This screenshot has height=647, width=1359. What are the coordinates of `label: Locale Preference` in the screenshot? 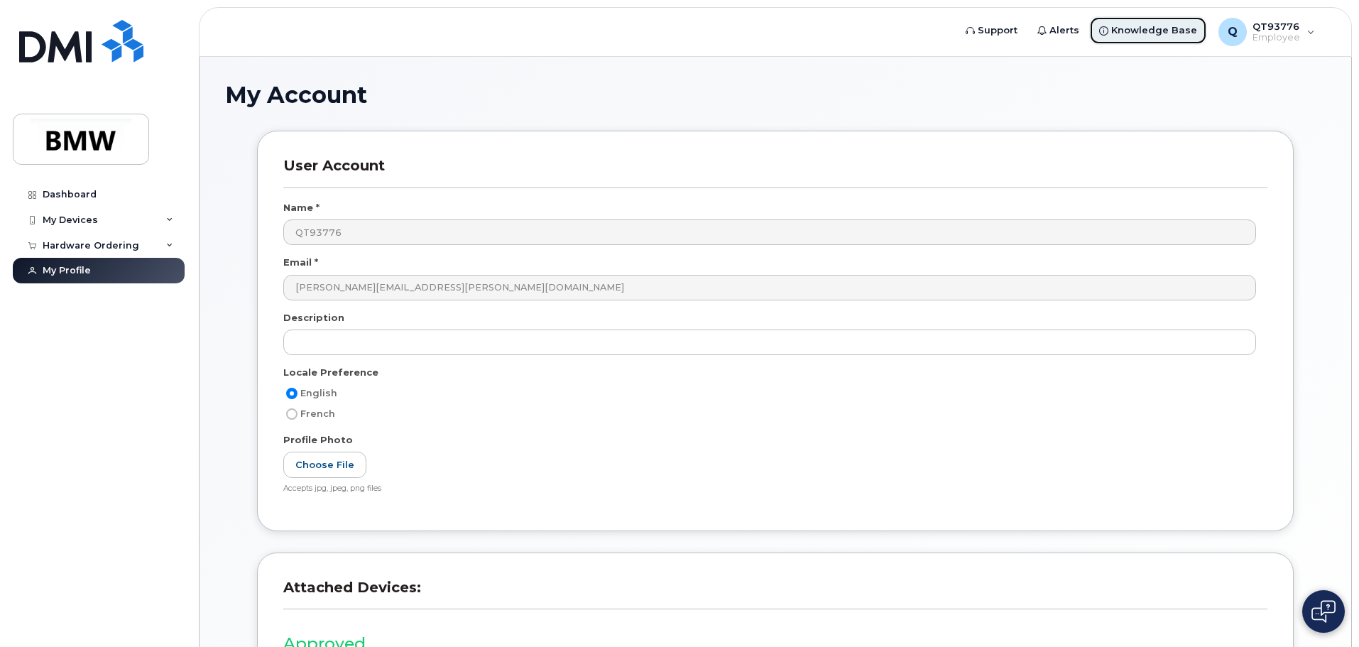 It's located at (331, 372).